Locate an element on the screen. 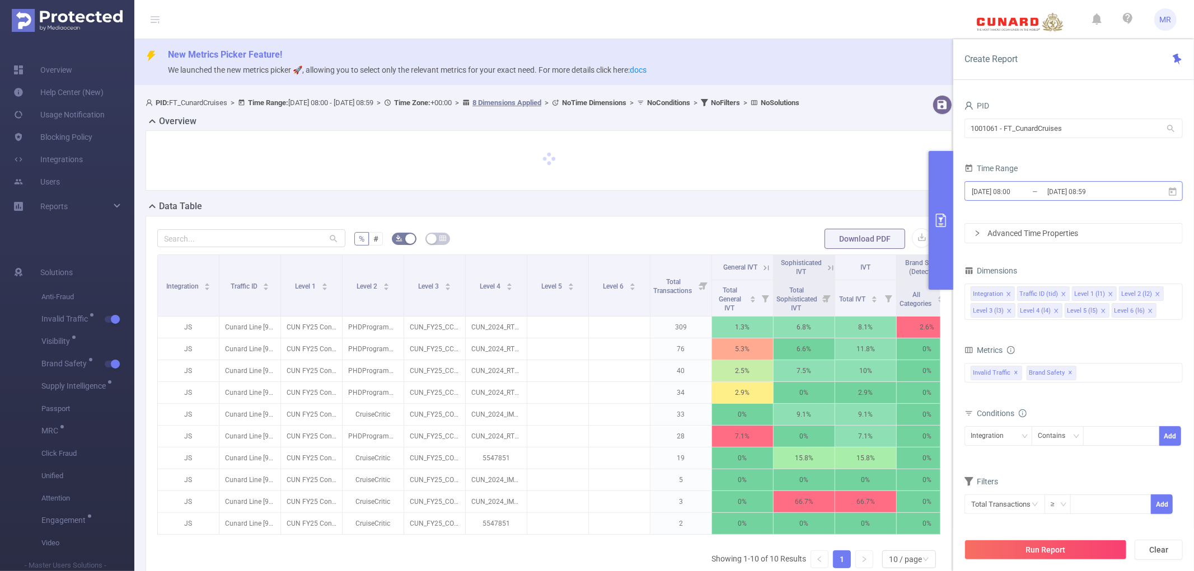  span: IVT is located at coordinates (866, 268).